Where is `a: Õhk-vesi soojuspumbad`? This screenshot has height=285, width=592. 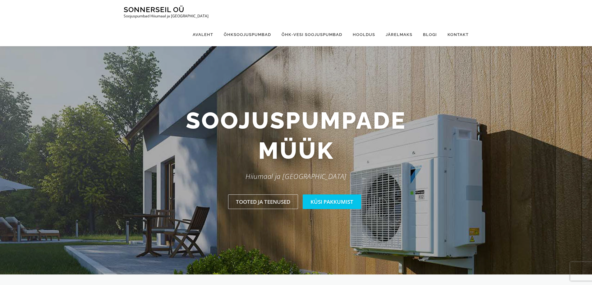
a: Õhk-vesi soojuspumbad is located at coordinates (311, 34).